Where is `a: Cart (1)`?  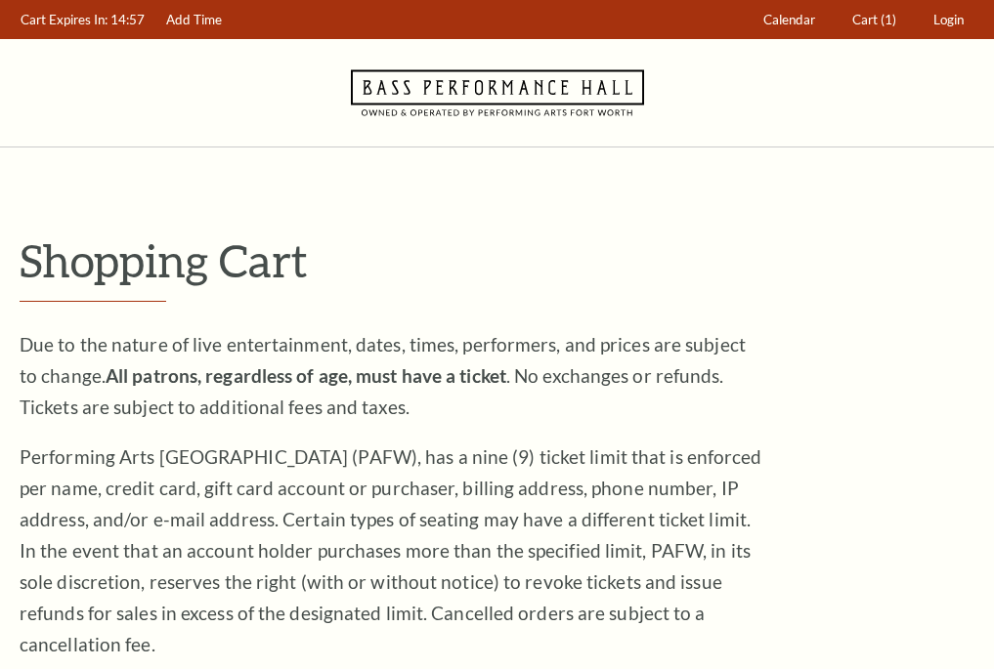 a: Cart (1) is located at coordinates (874, 20).